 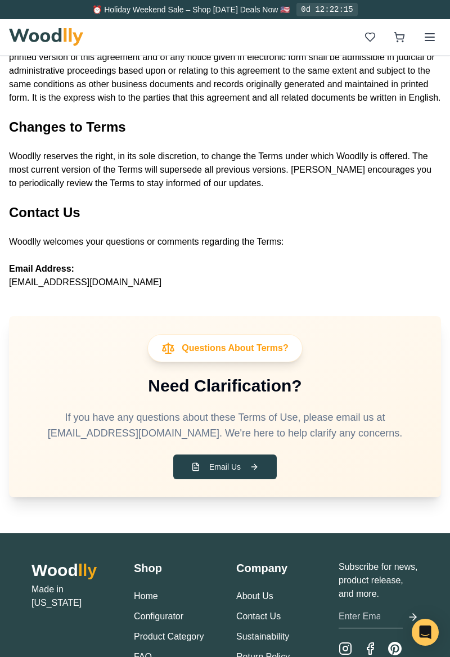 I want to click on p: Woodlly welcomes your questions or comments regarding the Terms:, so click(x=225, y=242).